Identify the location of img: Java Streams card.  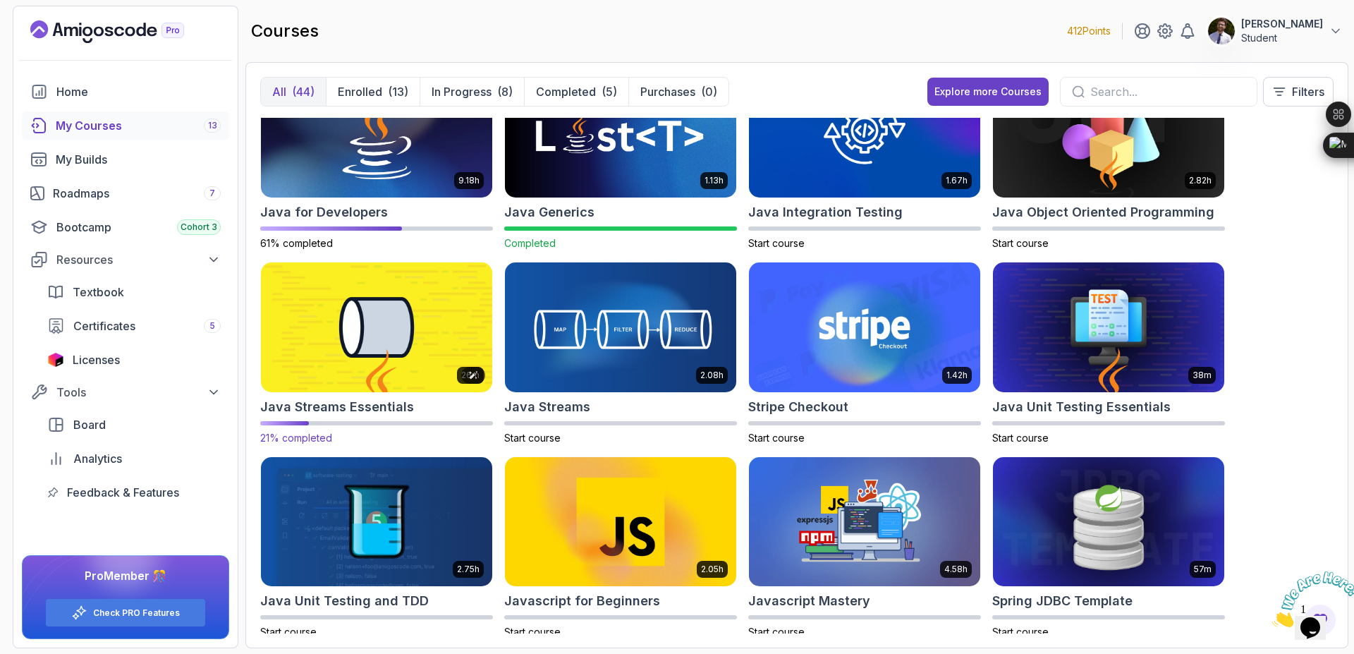
(621, 327).